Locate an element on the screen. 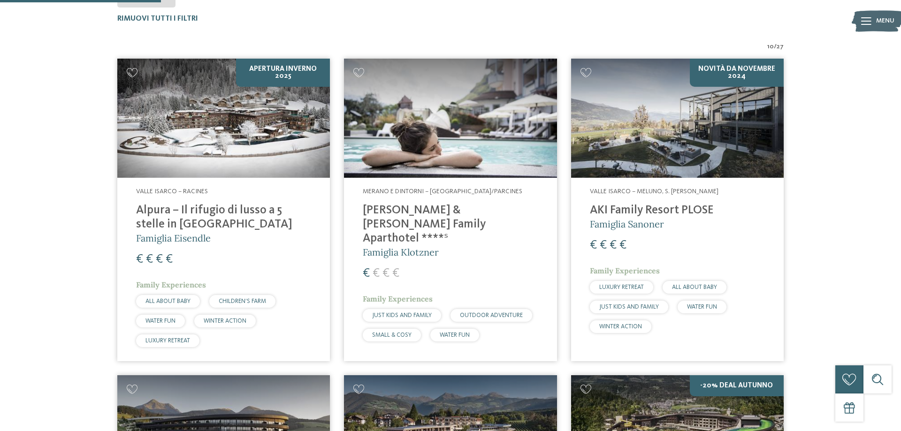  span: 27 is located at coordinates (780, 47).